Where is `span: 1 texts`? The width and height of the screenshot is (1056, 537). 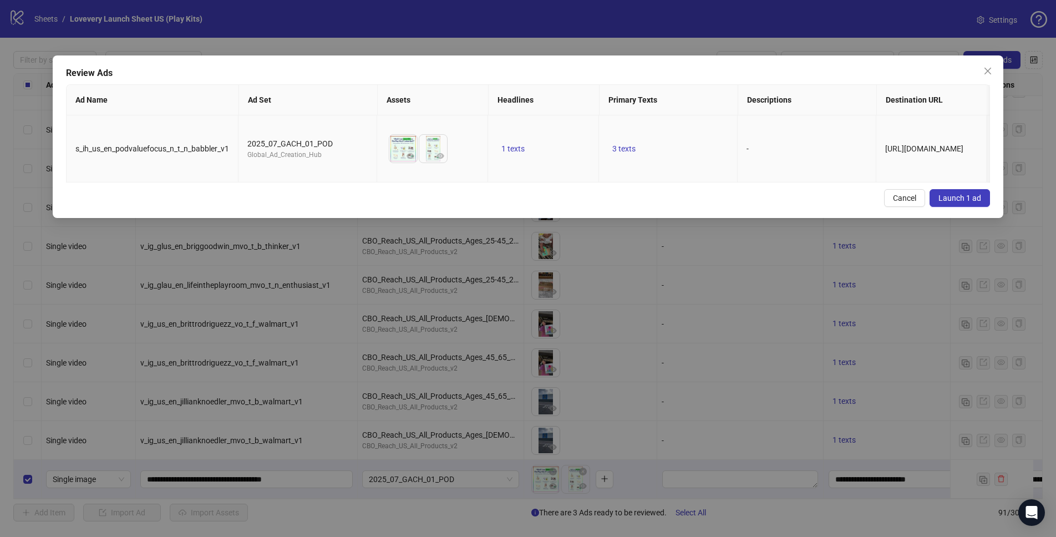
span: 1 texts is located at coordinates (513, 149).